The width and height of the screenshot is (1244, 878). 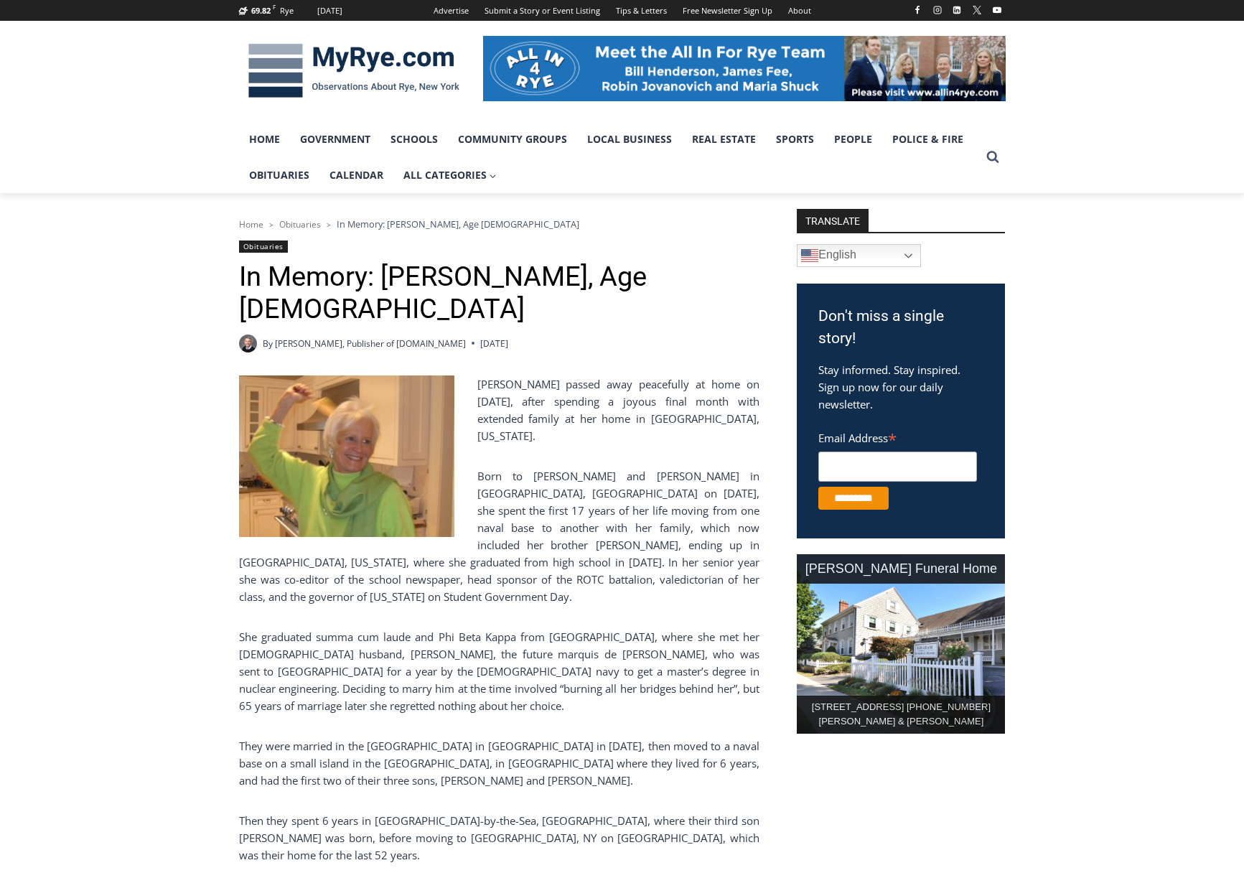 I want to click on a: Government, so click(x=335, y=139).